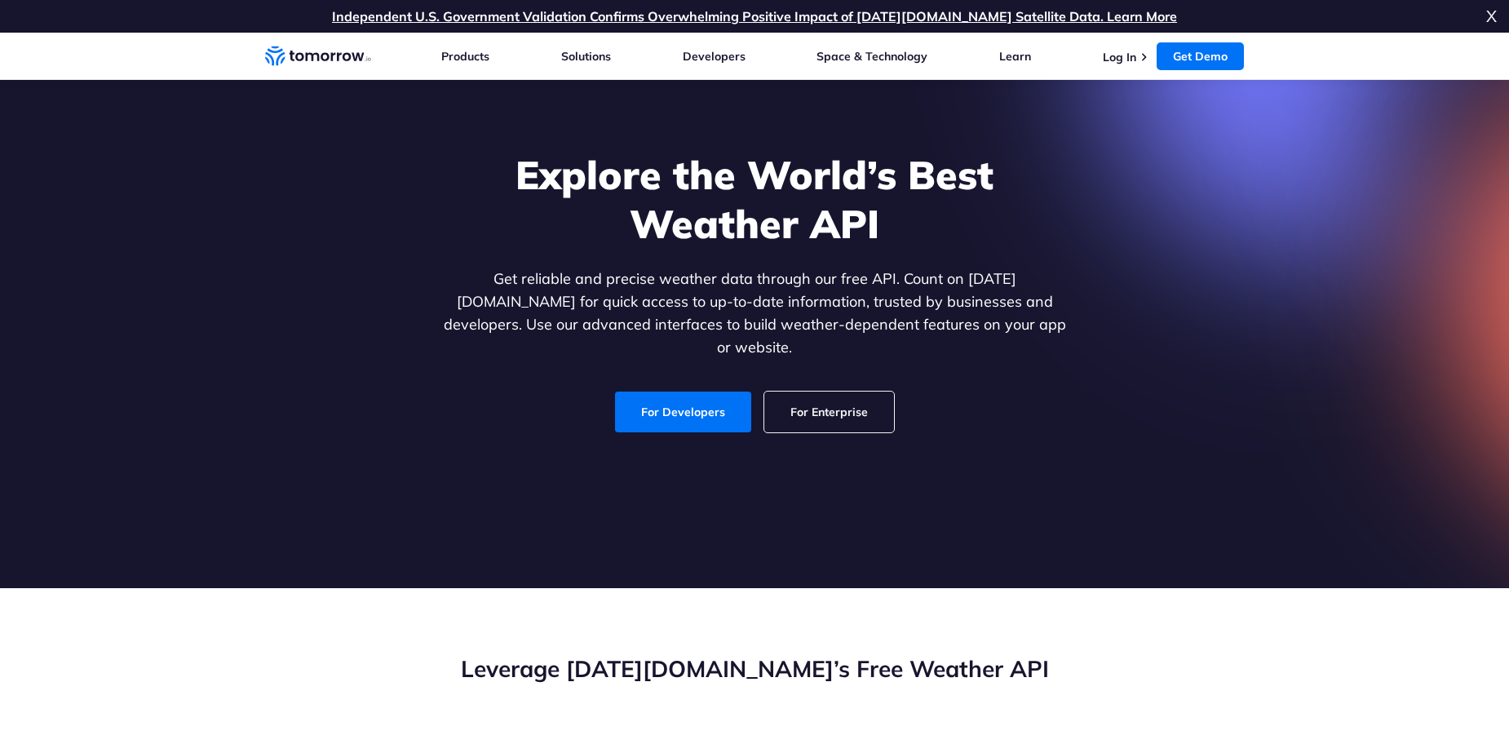 The width and height of the screenshot is (1509, 744). What do you see at coordinates (872, 56) in the screenshot?
I see `a: Space & Technology` at bounding box center [872, 56].